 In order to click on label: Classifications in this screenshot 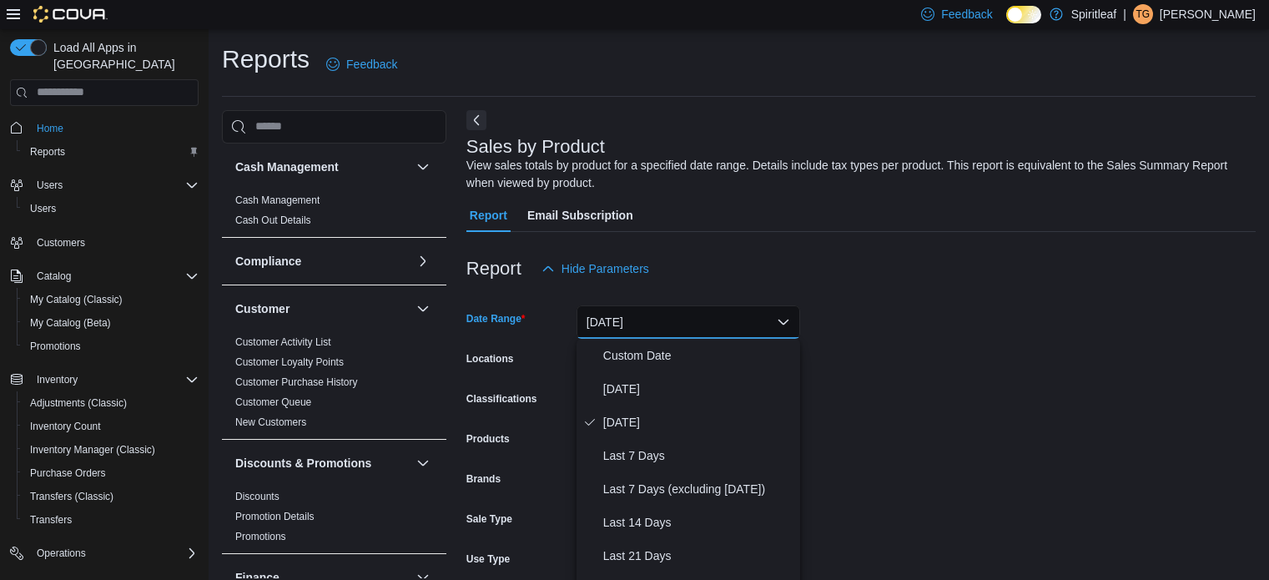, I will do `click(501, 399)`.